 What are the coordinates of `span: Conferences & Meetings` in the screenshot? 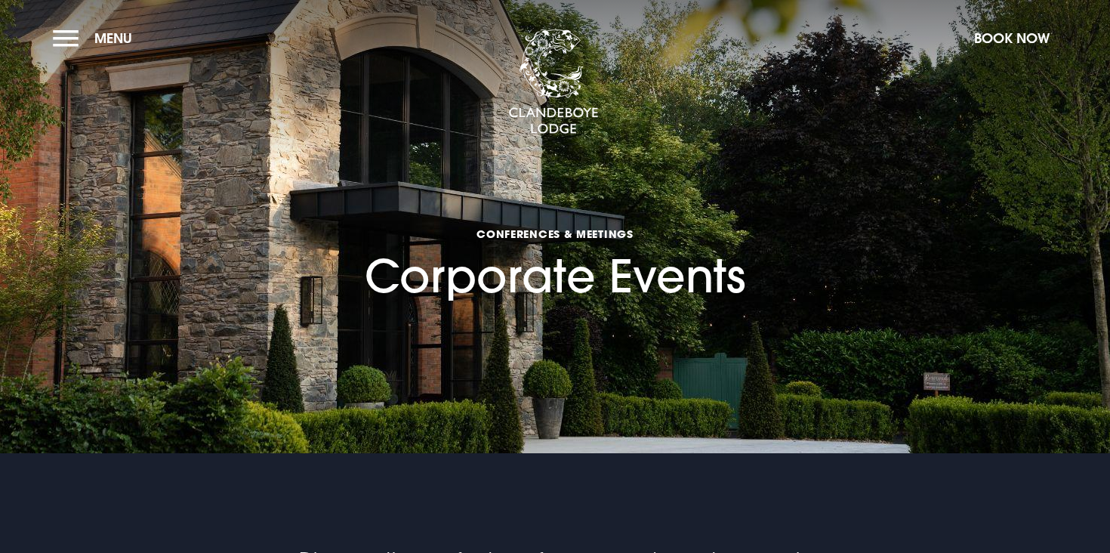 It's located at (555, 233).